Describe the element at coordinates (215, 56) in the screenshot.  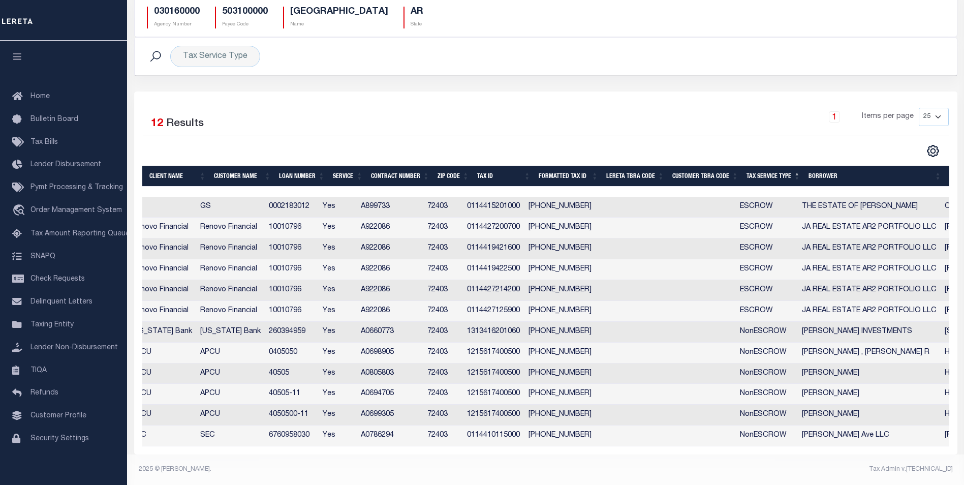
I see `div: Tax Service Type` at that location.